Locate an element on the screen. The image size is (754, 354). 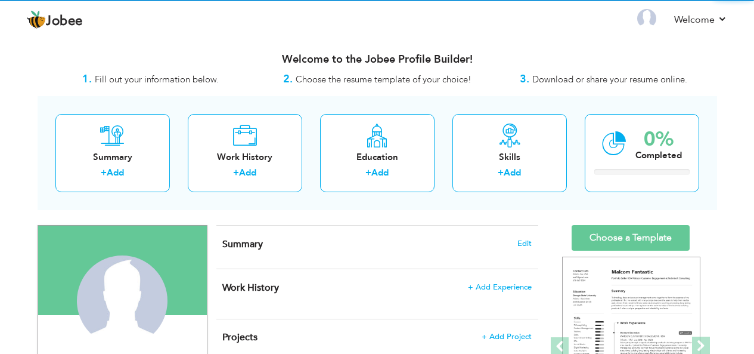
div: Completed is located at coordinates (659, 155).